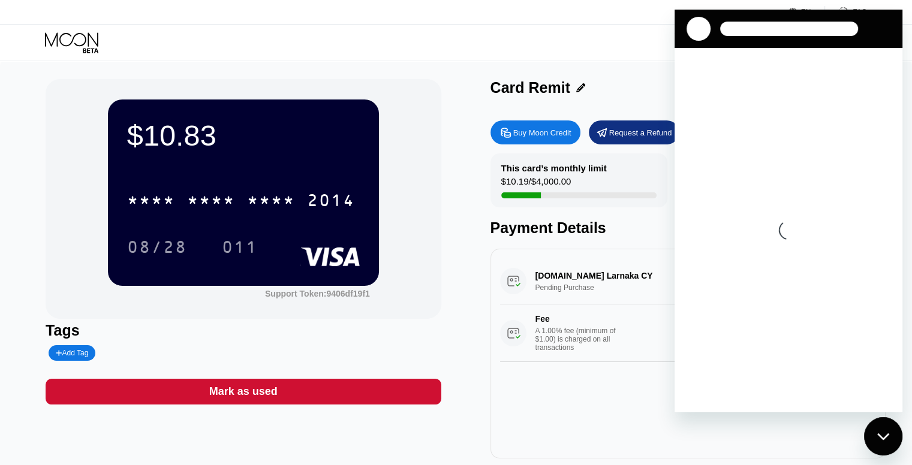  What do you see at coordinates (536, 184) in the screenshot?
I see `div: $10.19 / $4,000.00` at bounding box center [536, 184].